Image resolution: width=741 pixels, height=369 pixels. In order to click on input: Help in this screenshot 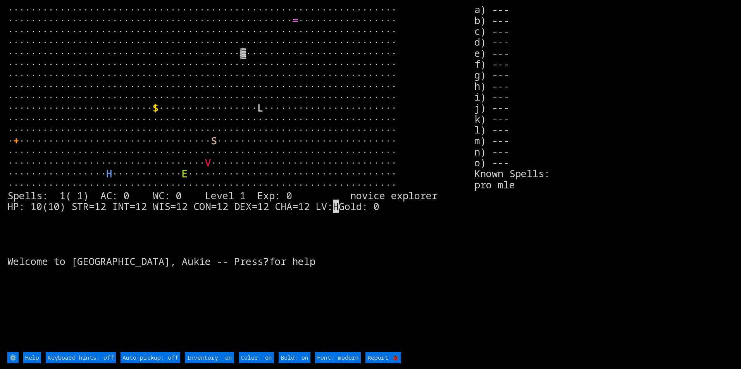, I will do `click(32, 358)`.